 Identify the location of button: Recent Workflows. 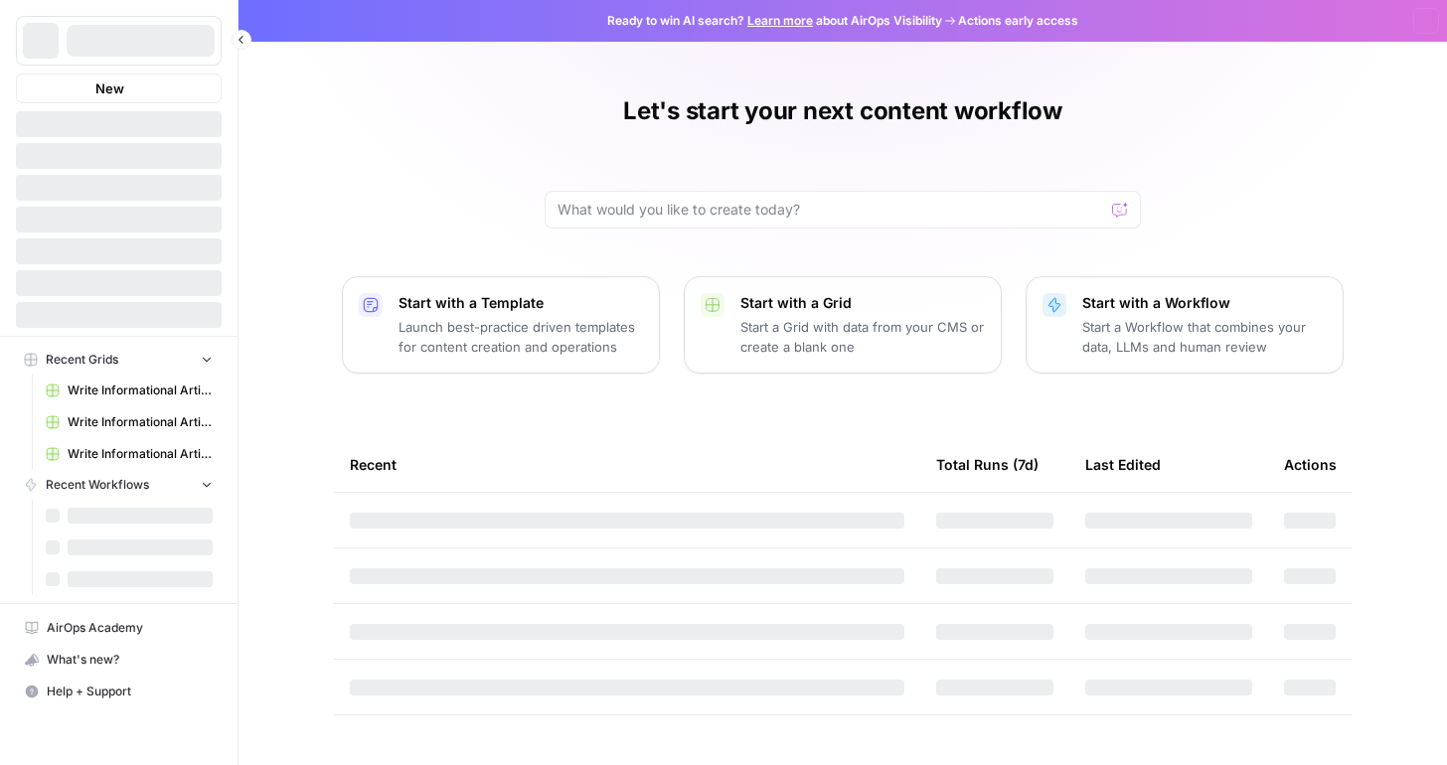
(118, 485).